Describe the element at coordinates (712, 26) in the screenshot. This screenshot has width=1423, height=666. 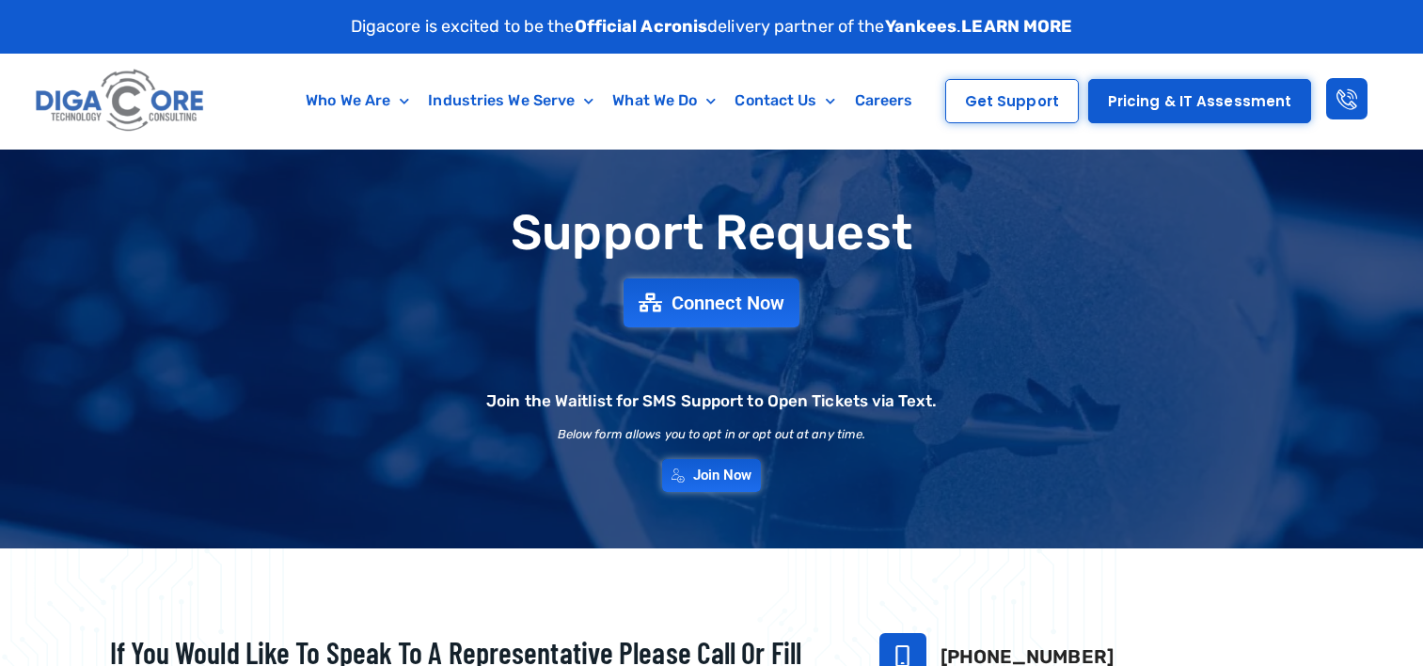
I see `p: Digacore is excited to be the delivery partner of the .` at that location.